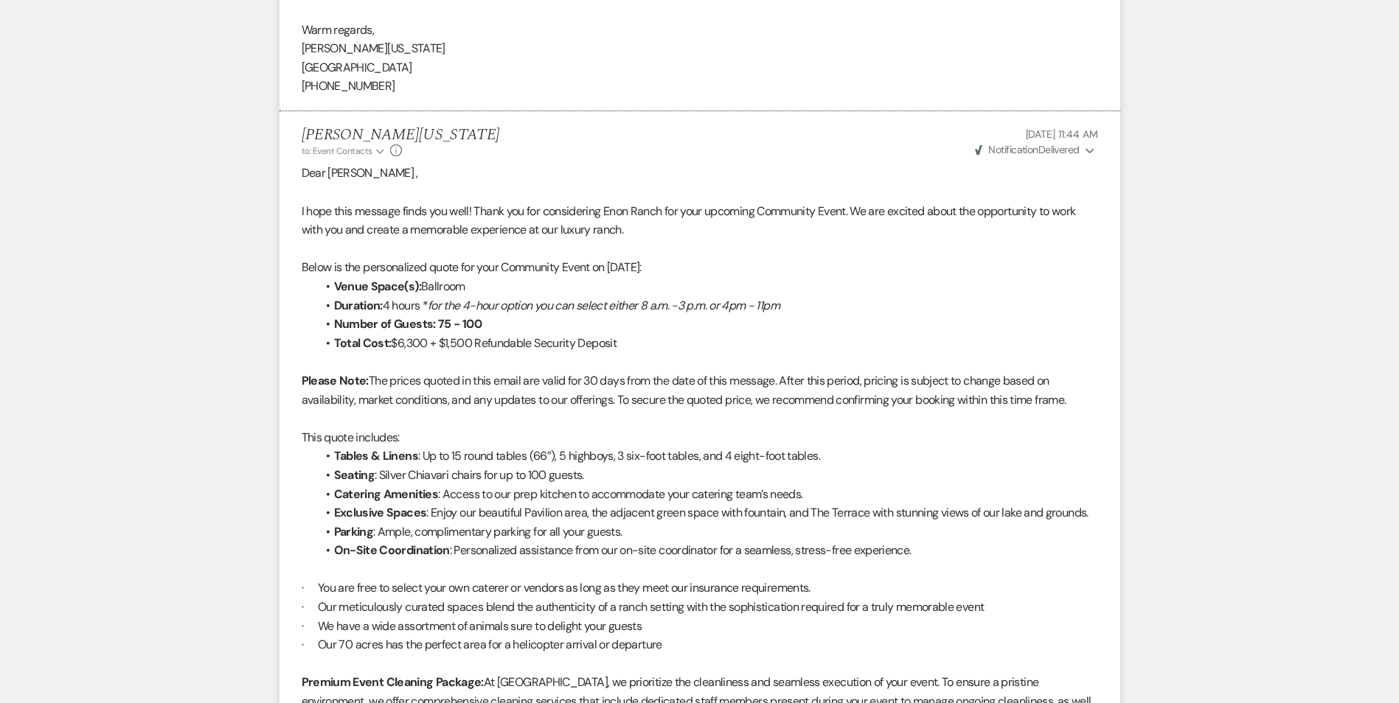 This screenshot has height=703, width=1399. What do you see at coordinates (335, 380) in the screenshot?
I see `strong: Please Note:` at bounding box center [335, 380].